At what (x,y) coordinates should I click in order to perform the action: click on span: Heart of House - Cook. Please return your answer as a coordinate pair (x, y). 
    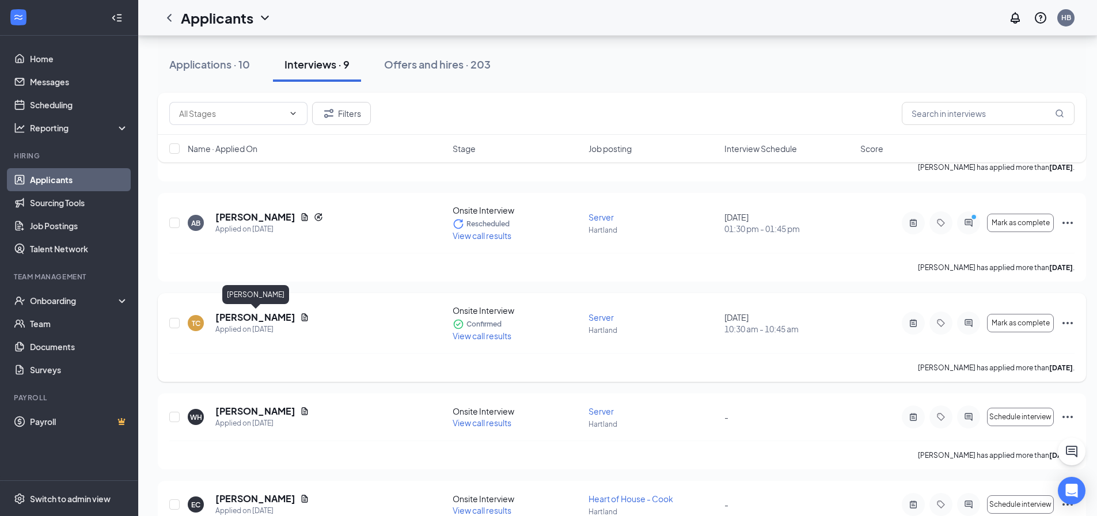
    Looking at the image, I should click on (631, 499).